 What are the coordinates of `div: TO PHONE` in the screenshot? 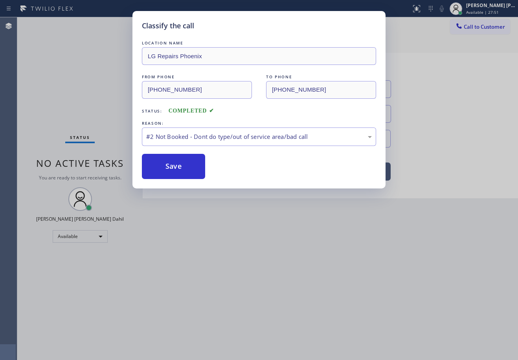 It's located at (321, 77).